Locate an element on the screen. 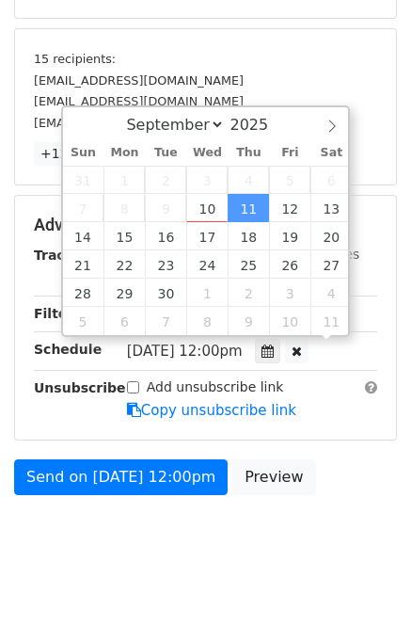 Image resolution: width=411 pixels, height=642 pixels. small: 15 recipients: is located at coordinates (74, 58).